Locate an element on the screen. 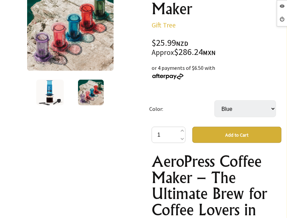  div: or 4 payments of $6.50 with is located at coordinates (216, 72).